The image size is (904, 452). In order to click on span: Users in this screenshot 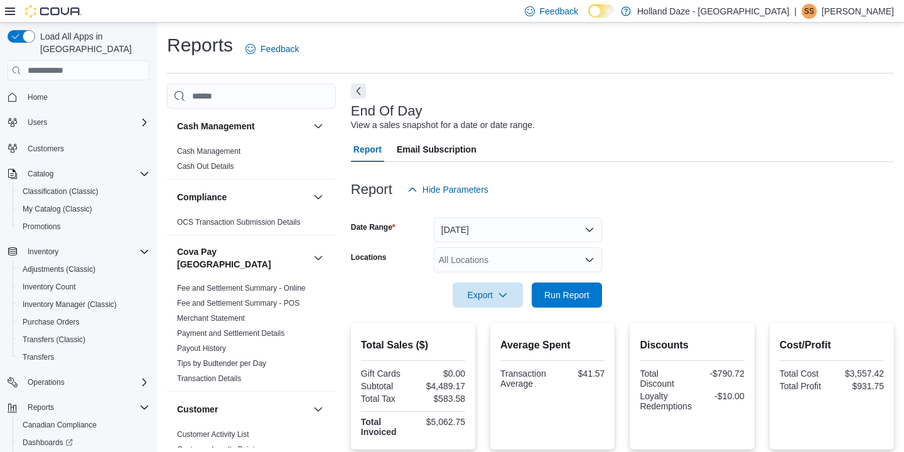, I will do `click(37, 122)`.